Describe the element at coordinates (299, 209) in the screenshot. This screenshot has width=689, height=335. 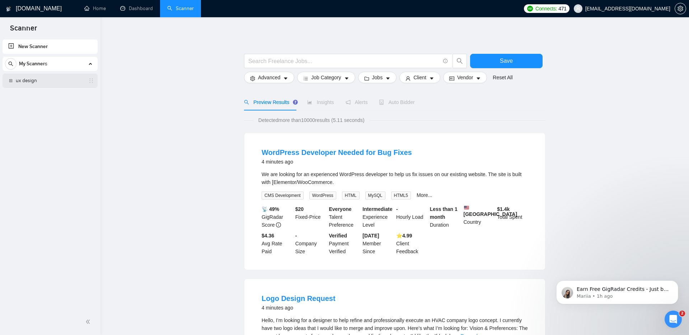
I see `b: $ 20` at that location.